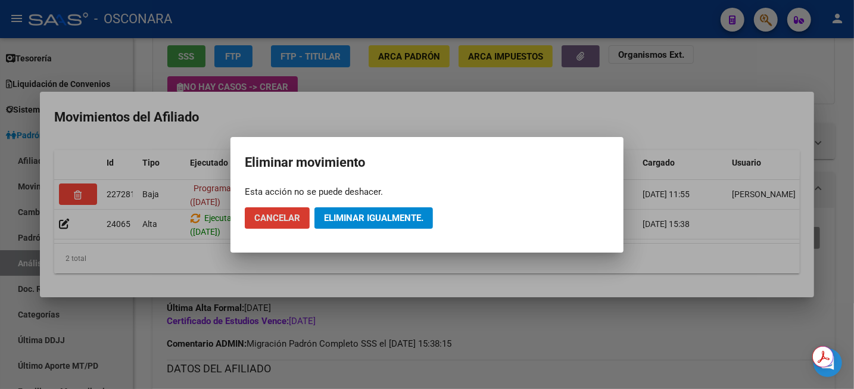  I want to click on h2: Eliminar movimiento, so click(427, 163).